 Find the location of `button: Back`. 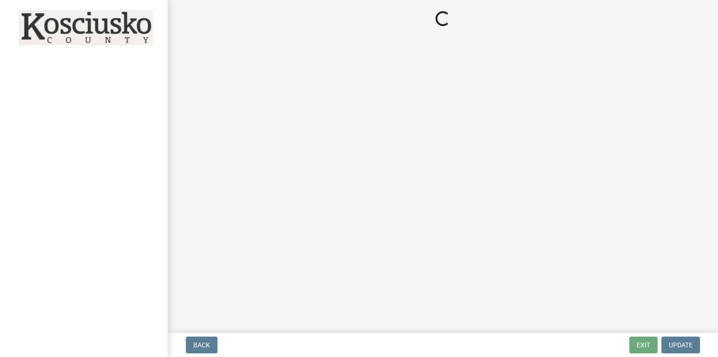

button: Back is located at coordinates (202, 345).